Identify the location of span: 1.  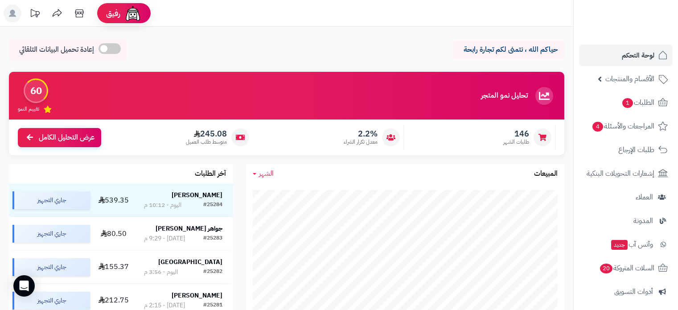
(628, 103).